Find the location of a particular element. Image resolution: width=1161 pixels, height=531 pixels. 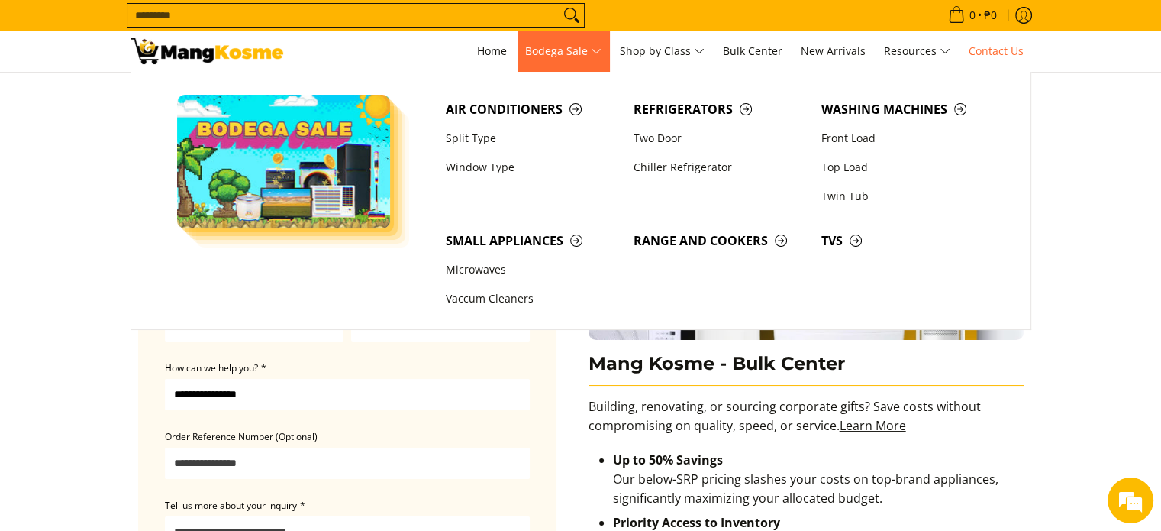

button: Search is located at coordinates (572, 15).